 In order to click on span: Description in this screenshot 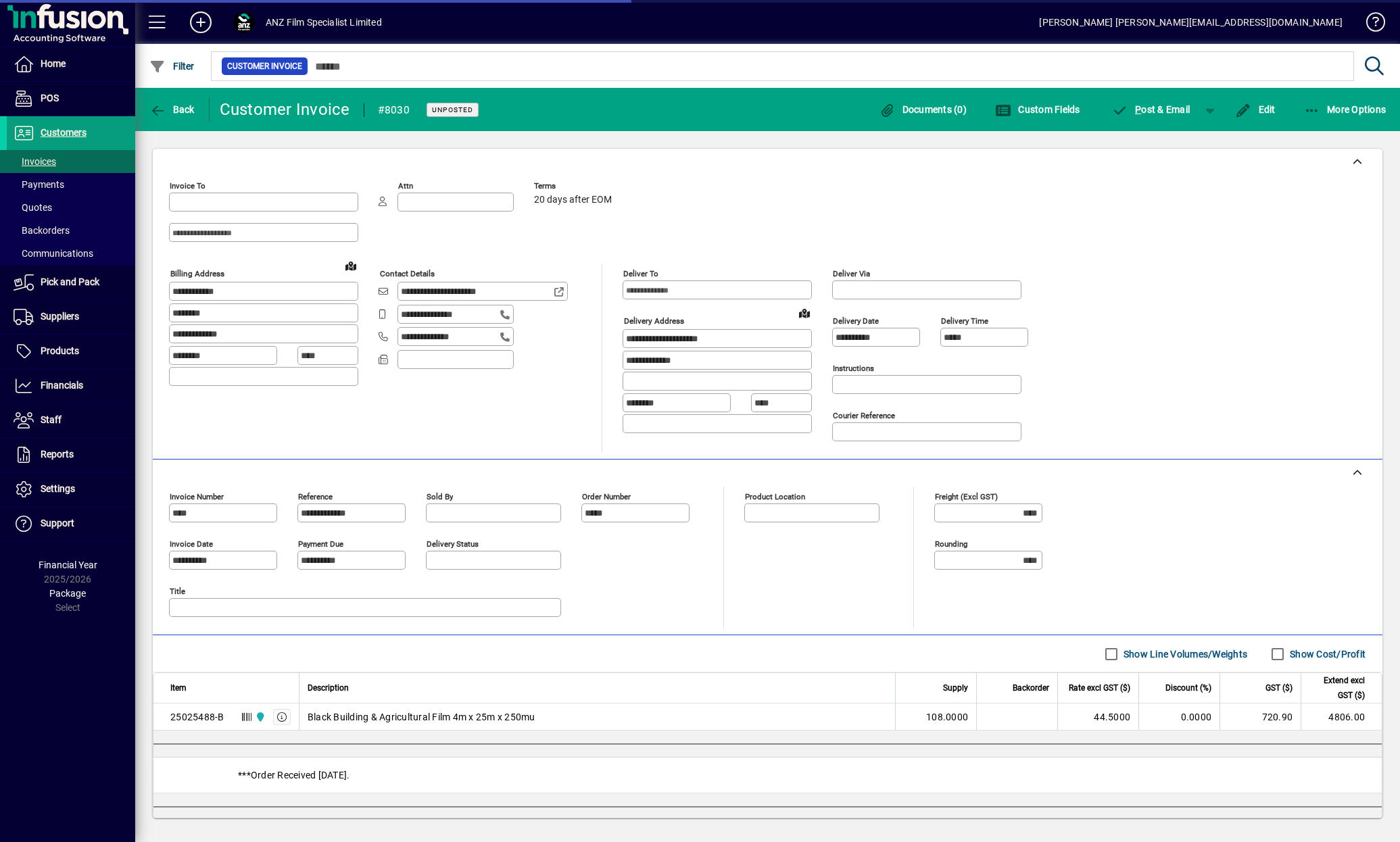, I will do `click(328, 688)`.